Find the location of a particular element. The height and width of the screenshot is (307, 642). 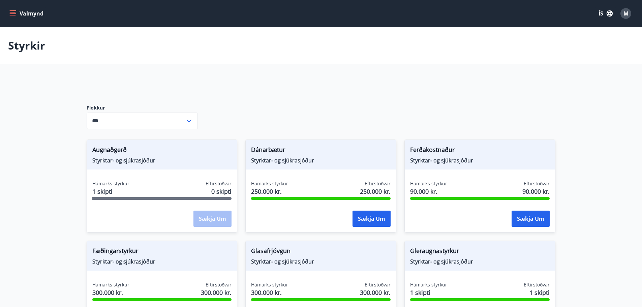

button: ÍS is located at coordinates (606, 13).